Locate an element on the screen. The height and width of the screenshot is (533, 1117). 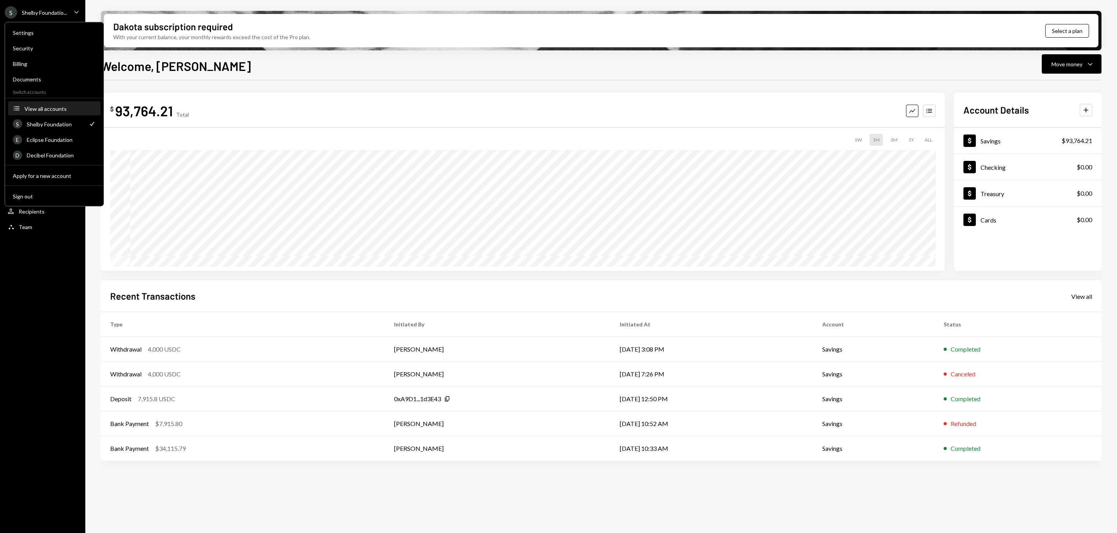
a: Recipients is located at coordinates (43, 211).